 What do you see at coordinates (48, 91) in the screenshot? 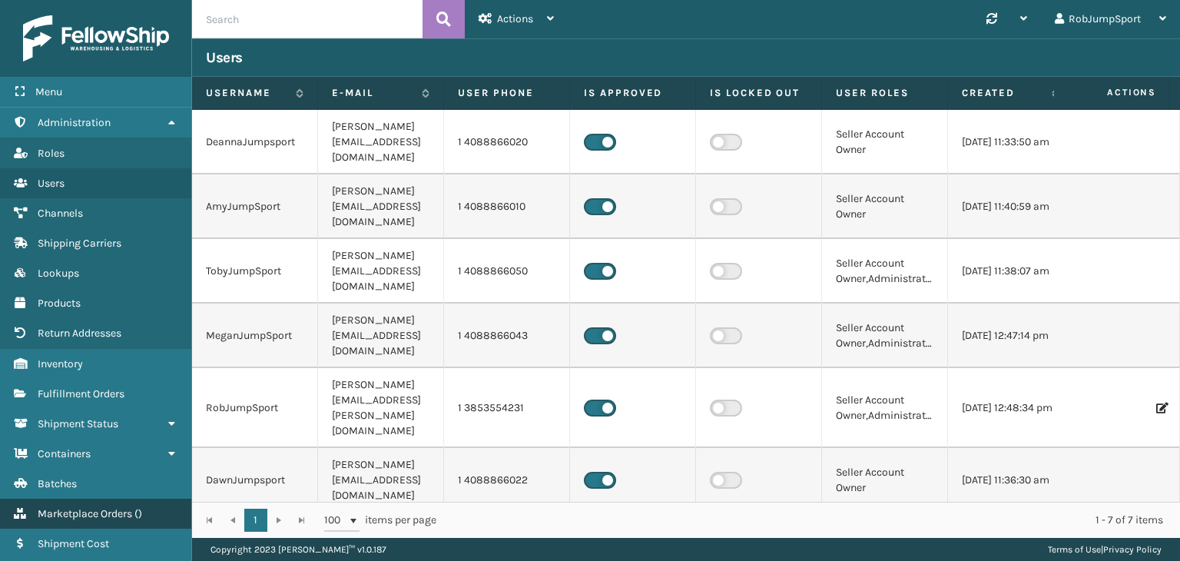
I see `span: Menu` at bounding box center [48, 91].